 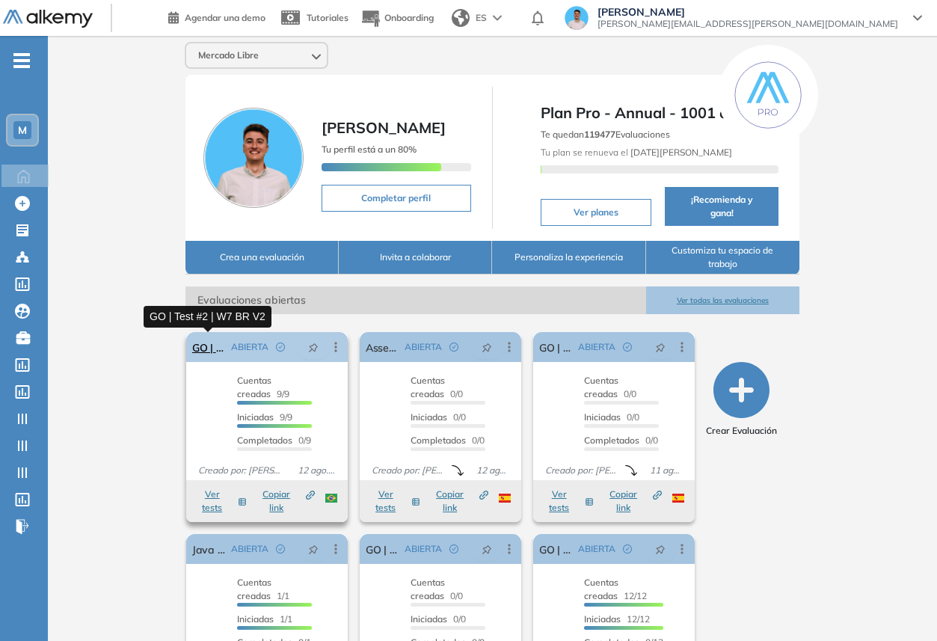 I want to click on button: ¡Recomienda y gana!, so click(x=721, y=206).